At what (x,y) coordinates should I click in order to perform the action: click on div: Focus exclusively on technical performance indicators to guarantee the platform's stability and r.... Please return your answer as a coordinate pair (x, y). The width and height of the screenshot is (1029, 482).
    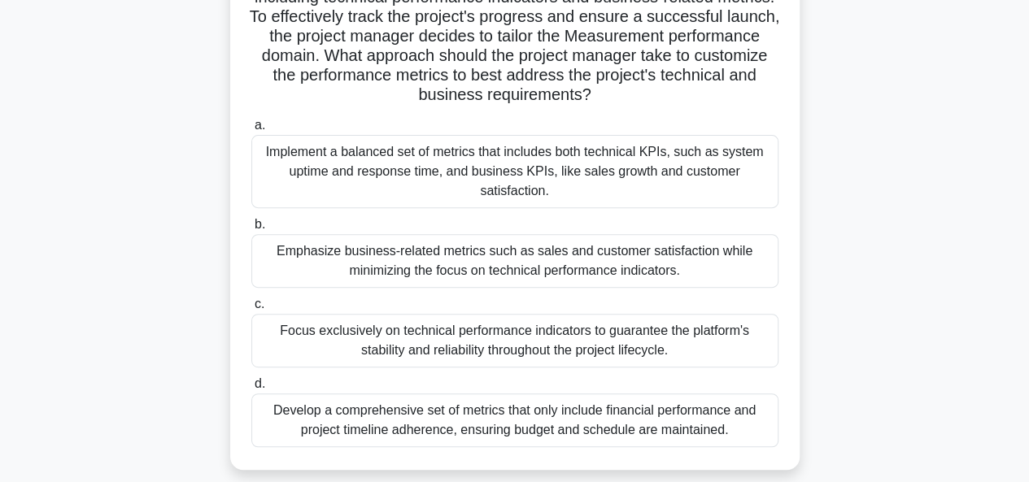
    Looking at the image, I should click on (515, 341).